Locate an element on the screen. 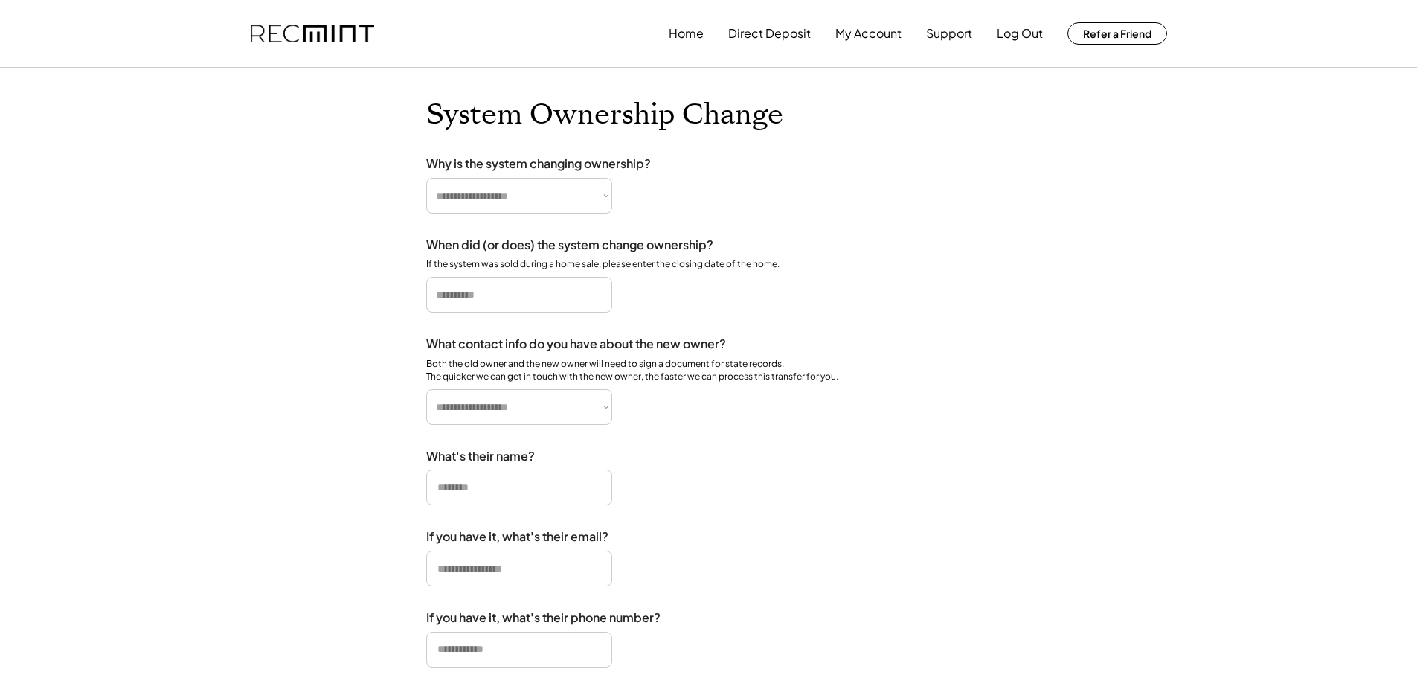 The image size is (1417, 678). button: Home is located at coordinates (686, 33).